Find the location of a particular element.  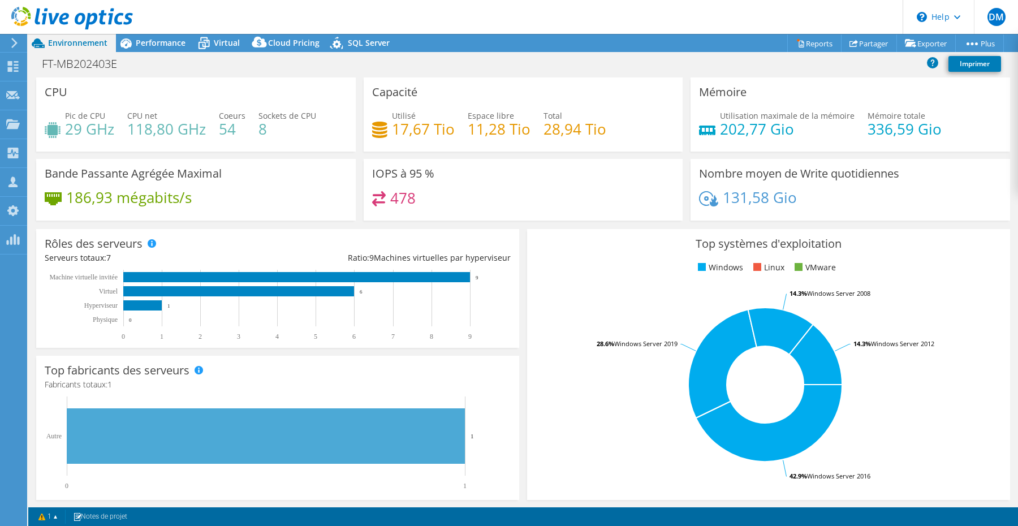

span: CPU net is located at coordinates (142, 115).